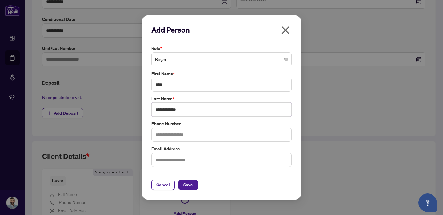 The width and height of the screenshot is (443, 215). I want to click on button: Cancel, so click(163, 185).